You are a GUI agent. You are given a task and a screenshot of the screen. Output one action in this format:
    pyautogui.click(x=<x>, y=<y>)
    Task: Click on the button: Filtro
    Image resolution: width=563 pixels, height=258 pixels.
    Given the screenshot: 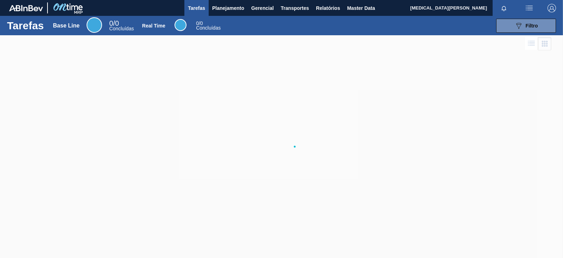 What is the action you would take?
    pyautogui.click(x=526, y=26)
    